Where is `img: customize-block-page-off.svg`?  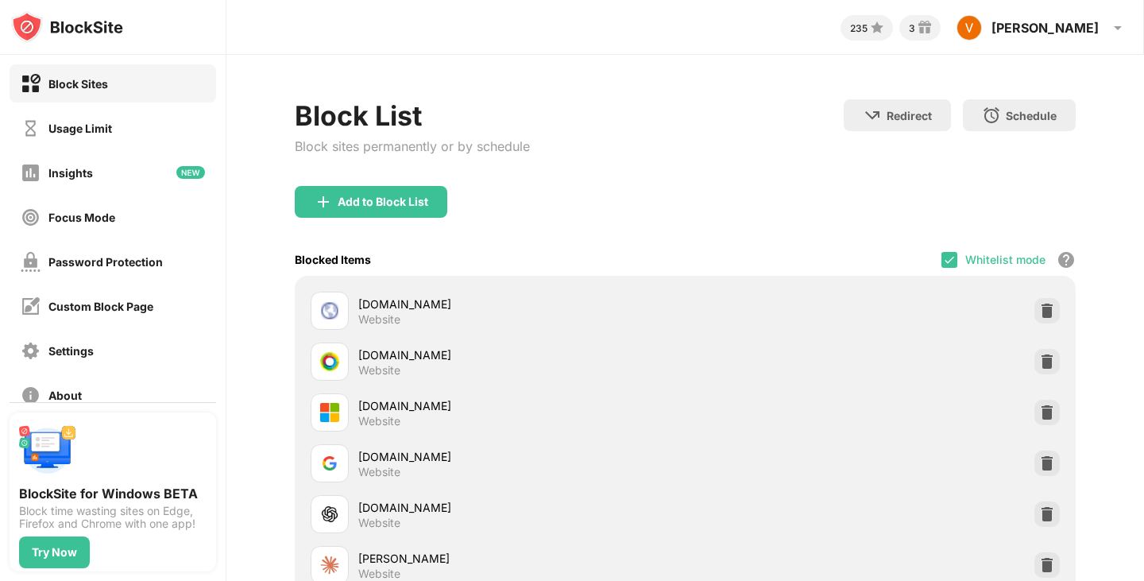
img: customize-block-page-off.svg is located at coordinates (30, 306).